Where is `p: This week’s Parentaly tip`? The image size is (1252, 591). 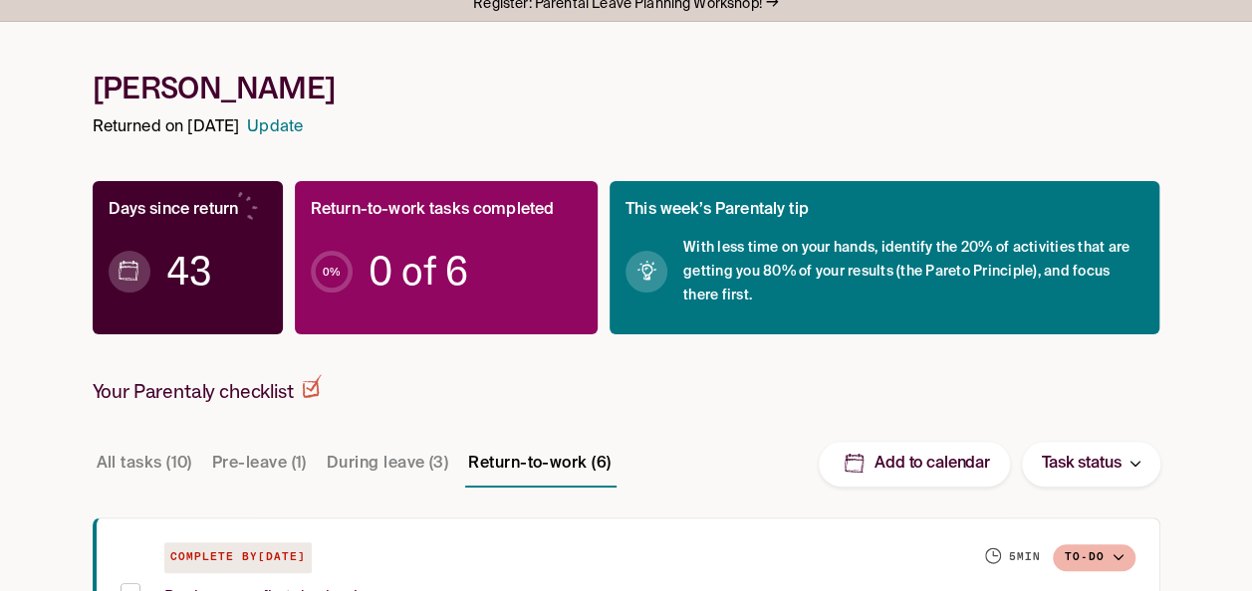
p: This week’s Parentaly tip is located at coordinates (717, 210).